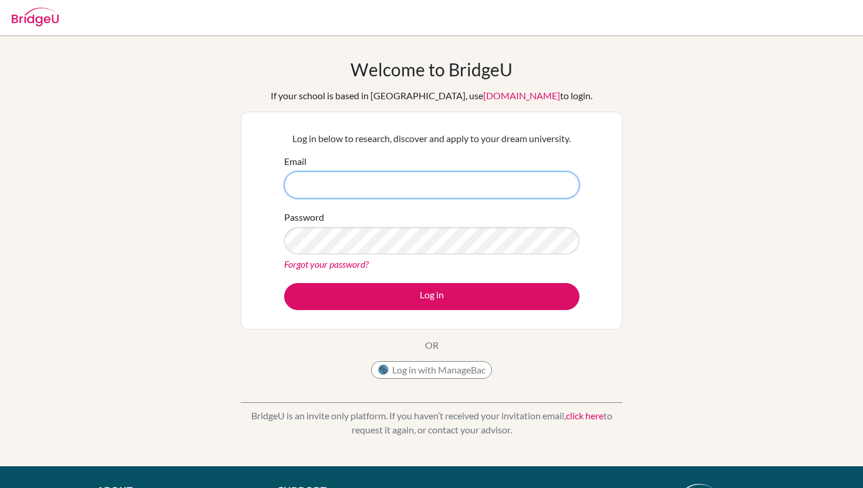  What do you see at coordinates (431, 345) in the screenshot?
I see `p: OR` at bounding box center [431, 345].